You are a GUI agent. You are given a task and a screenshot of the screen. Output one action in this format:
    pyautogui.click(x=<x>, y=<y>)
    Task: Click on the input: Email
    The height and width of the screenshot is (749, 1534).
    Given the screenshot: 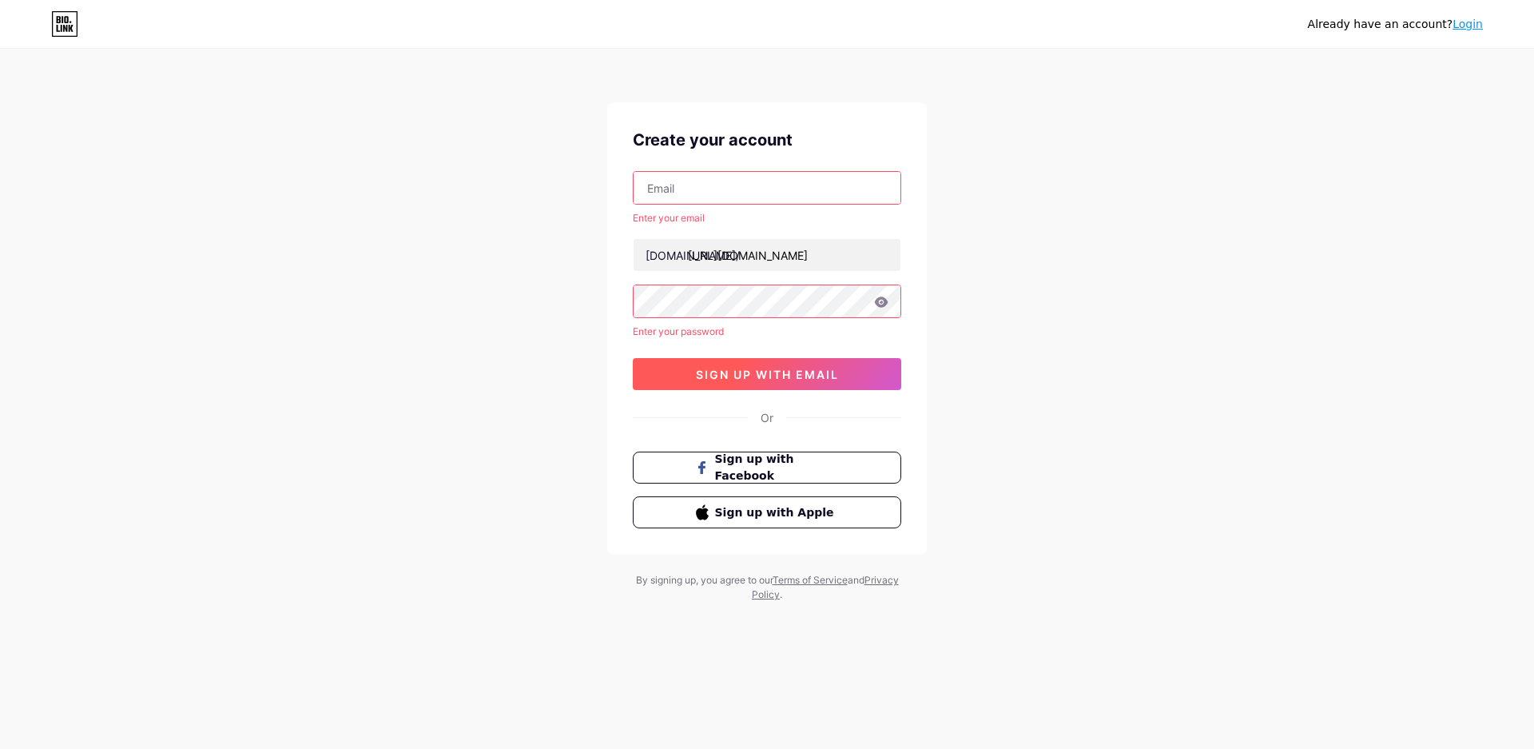 What is the action you would take?
    pyautogui.click(x=767, y=188)
    